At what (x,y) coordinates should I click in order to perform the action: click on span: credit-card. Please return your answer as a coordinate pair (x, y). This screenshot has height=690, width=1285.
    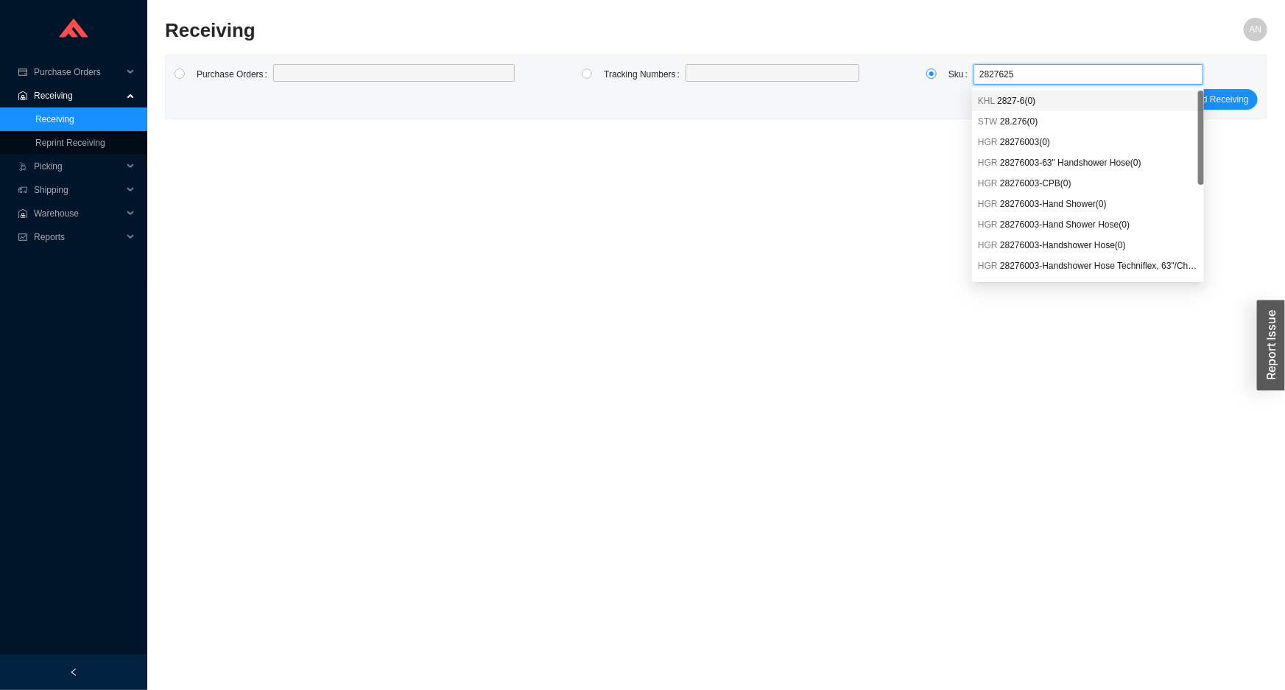
    Looking at the image, I should click on (23, 72).